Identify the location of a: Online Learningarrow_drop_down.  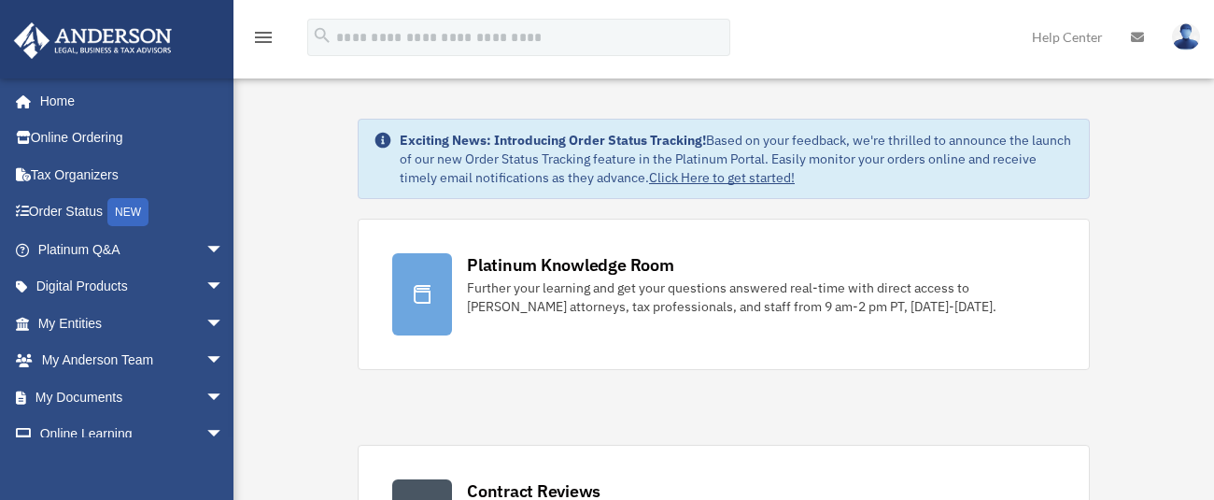
(133, 434).